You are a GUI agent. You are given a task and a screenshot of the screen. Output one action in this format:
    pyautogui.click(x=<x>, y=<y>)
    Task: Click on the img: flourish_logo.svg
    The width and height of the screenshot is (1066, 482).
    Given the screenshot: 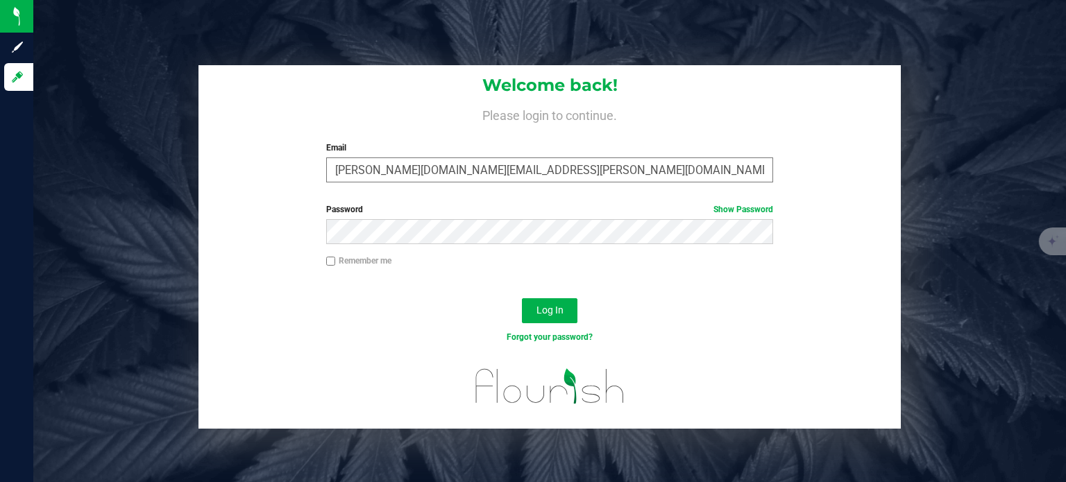 What is the action you would take?
    pyautogui.click(x=550, y=386)
    